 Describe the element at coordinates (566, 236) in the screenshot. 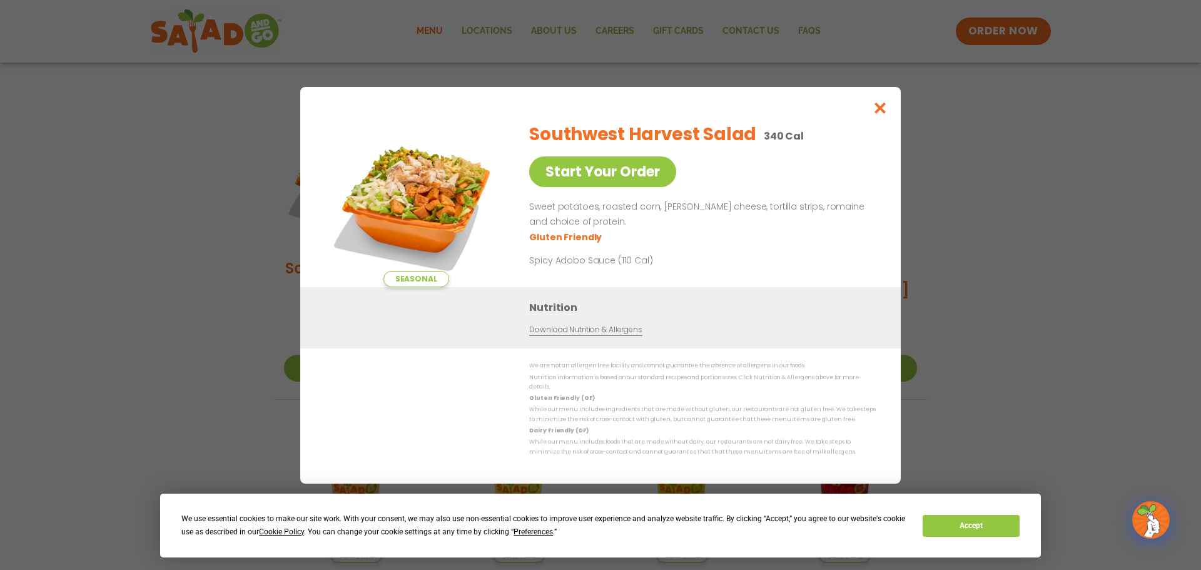

I see `li: Gluten Friendly` at that location.